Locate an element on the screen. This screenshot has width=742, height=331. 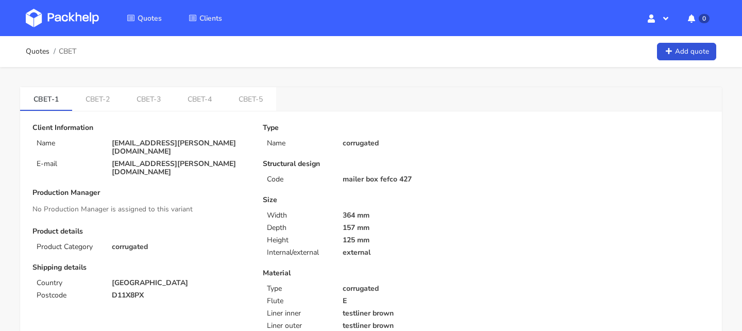
p: Client Information is located at coordinates (140, 128).